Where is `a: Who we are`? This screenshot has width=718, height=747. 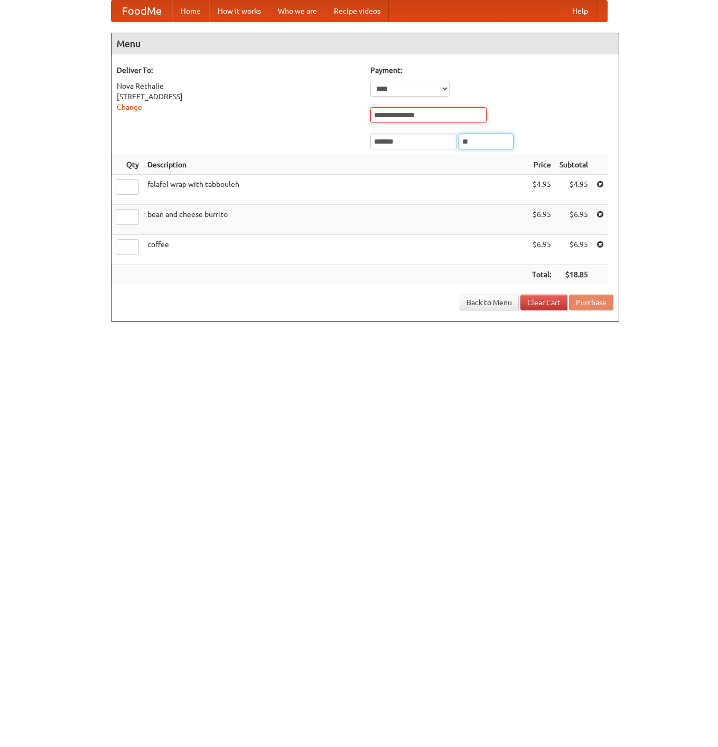 a: Who we are is located at coordinates (297, 11).